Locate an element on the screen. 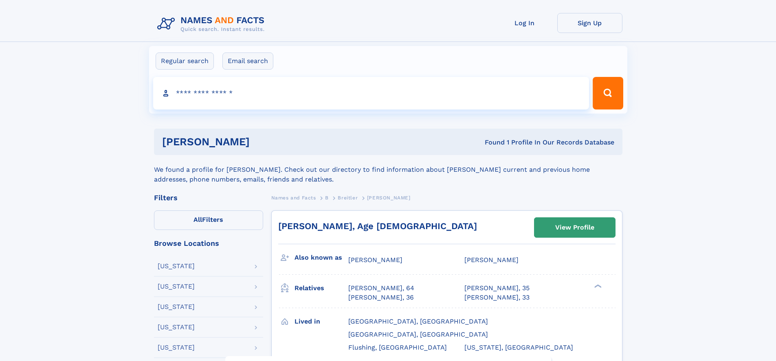 This screenshot has height=361, width=776. span: All is located at coordinates (198, 220).